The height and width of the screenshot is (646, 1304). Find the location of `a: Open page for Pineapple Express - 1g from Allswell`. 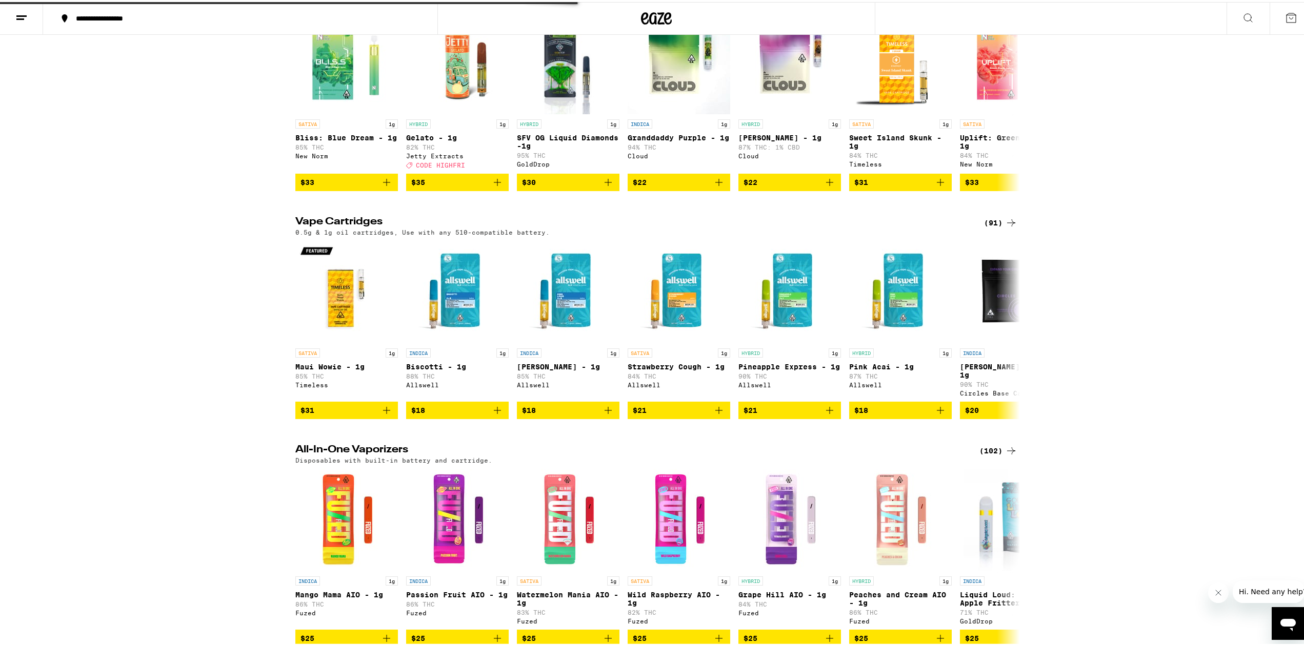

a: Open page for Pineapple Express - 1g from Allswell is located at coordinates (789, 319).